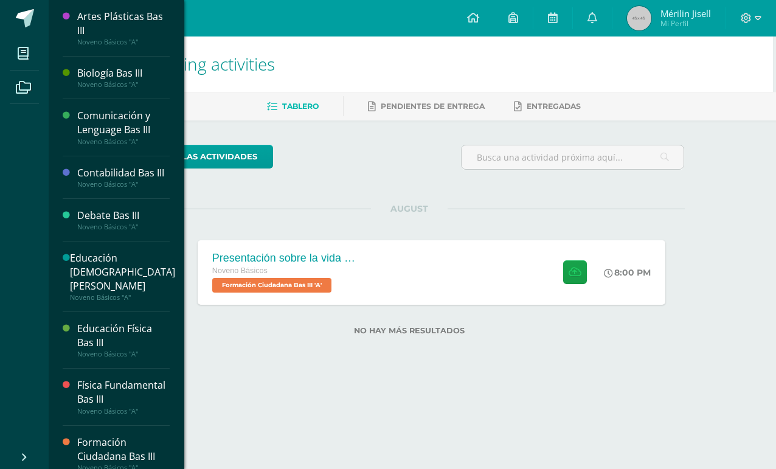 This screenshot has height=469, width=776. What do you see at coordinates (123, 173) in the screenshot?
I see `div: Contabilidad Bas III` at bounding box center [123, 173].